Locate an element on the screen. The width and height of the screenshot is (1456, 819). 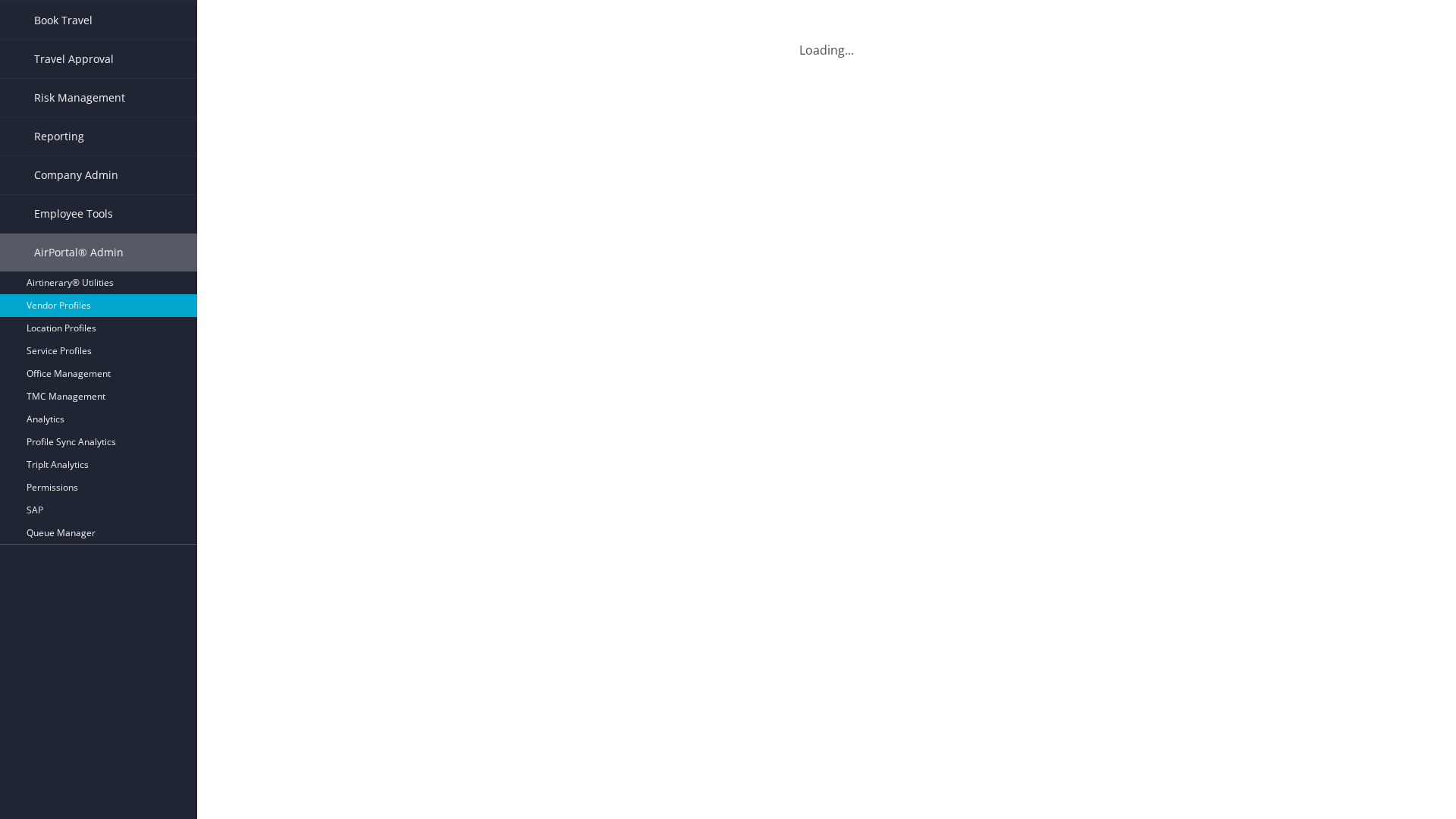
span: Risk Management is located at coordinates (79, 97).